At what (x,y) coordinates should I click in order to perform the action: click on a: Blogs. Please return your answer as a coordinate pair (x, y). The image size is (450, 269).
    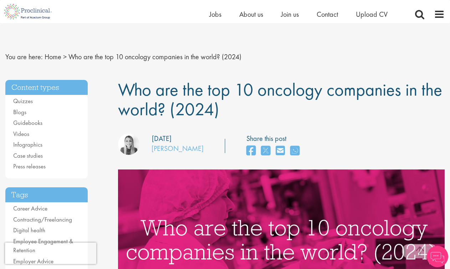
    Looking at the image, I should click on (20, 112).